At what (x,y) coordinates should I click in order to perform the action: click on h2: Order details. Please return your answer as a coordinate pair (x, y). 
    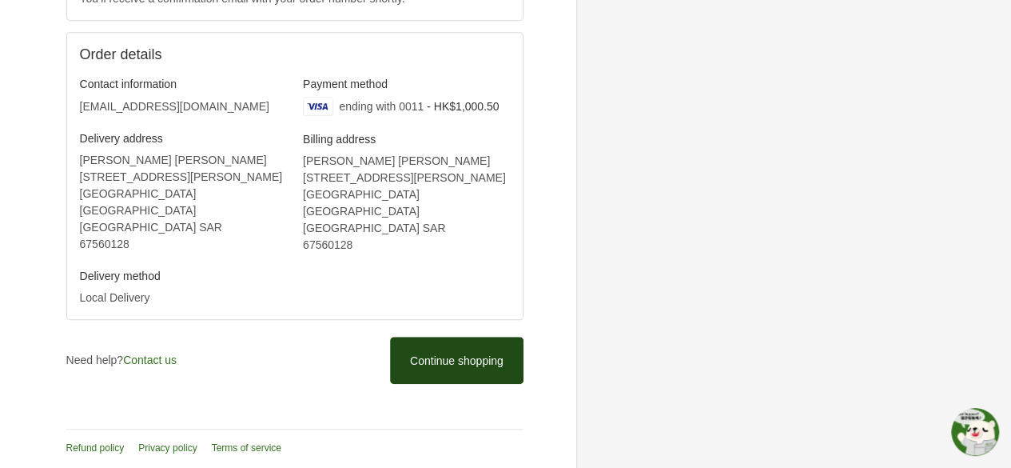
    Looking at the image, I should click on (295, 54).